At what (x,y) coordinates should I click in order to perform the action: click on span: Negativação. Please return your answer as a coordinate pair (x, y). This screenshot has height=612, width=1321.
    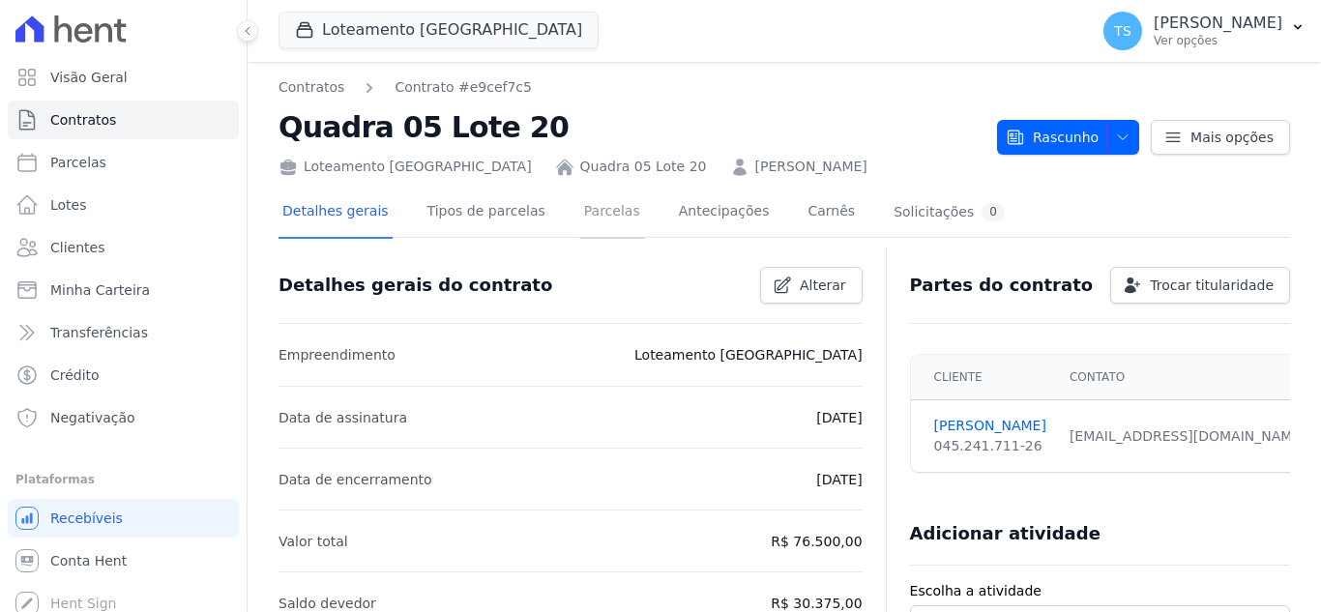
    Looking at the image, I should click on (93, 418).